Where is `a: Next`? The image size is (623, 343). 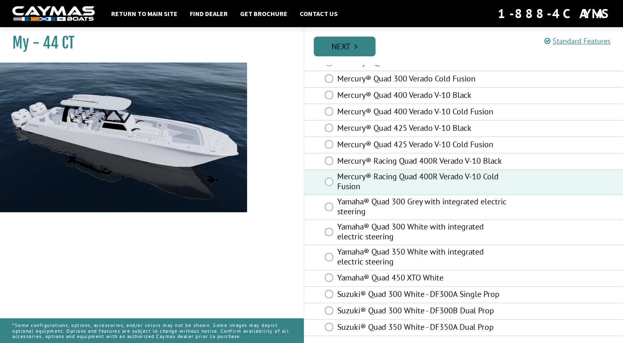 a: Next is located at coordinates (345, 47).